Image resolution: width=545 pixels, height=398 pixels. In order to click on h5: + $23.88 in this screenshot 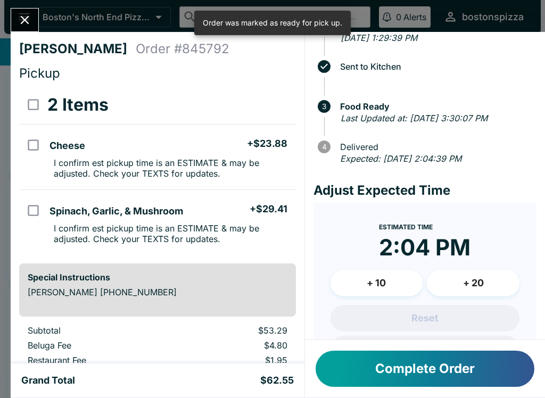, I will do `click(267, 144)`.